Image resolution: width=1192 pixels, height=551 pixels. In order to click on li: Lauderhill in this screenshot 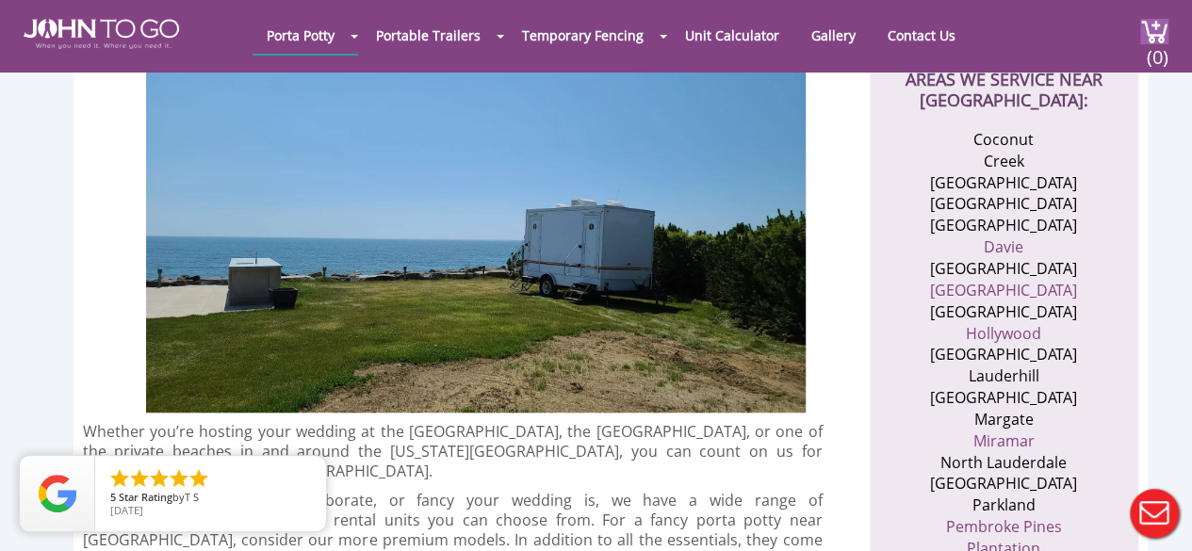, I will do `click(1004, 376)`.